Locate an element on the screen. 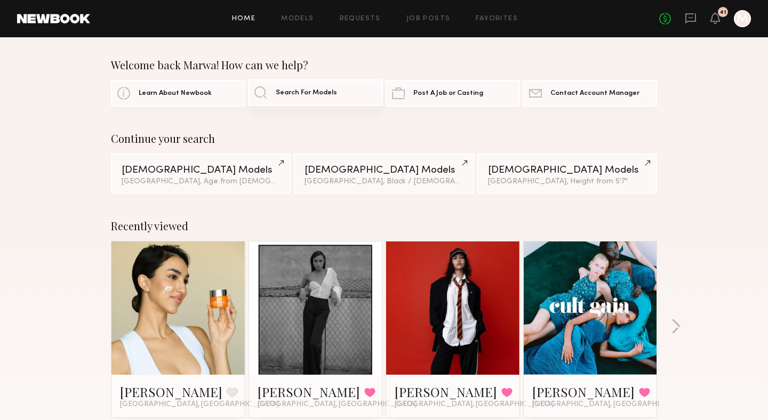 The image size is (768, 420). span: Learn About Newbook is located at coordinates (175, 93).